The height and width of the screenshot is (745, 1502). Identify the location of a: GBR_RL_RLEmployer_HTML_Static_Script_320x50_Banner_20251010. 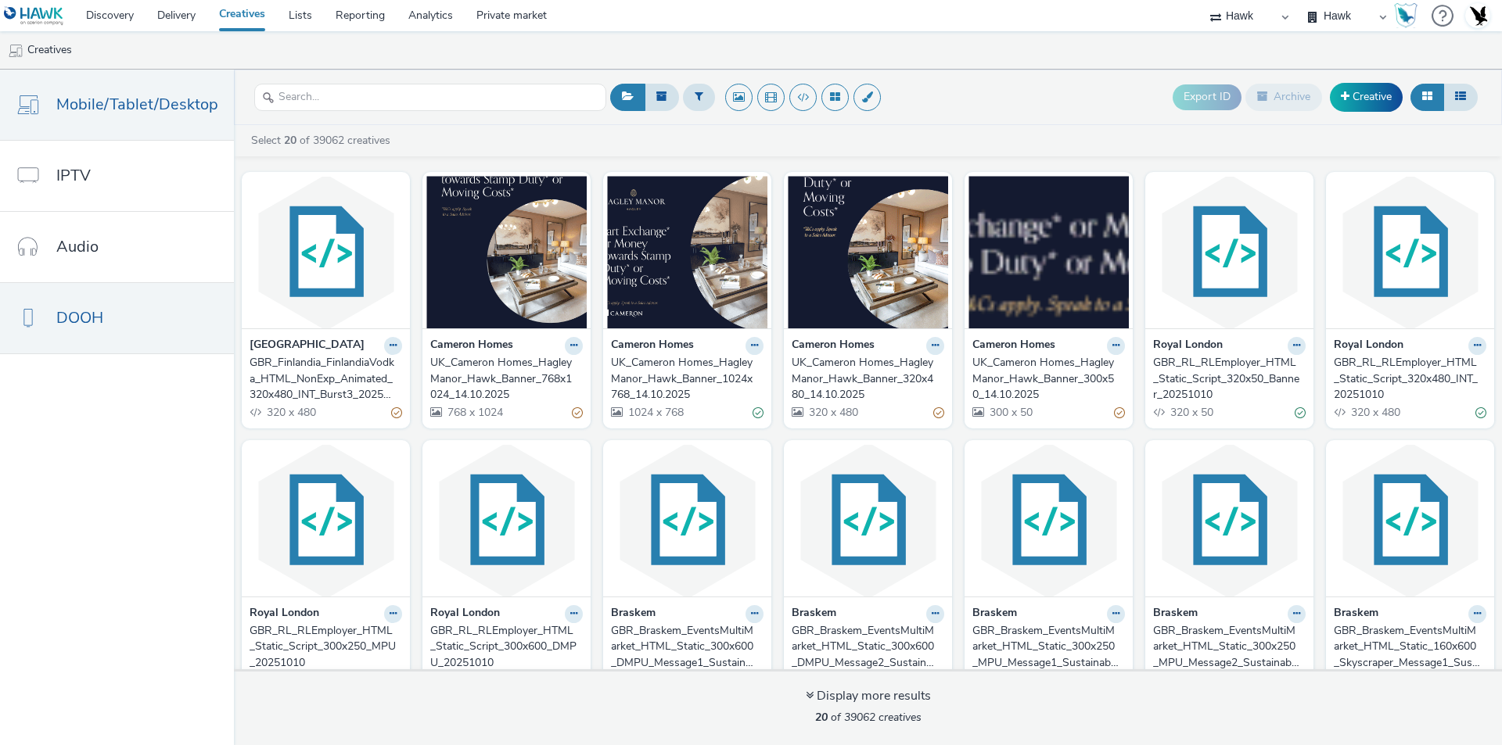
(1229, 379).